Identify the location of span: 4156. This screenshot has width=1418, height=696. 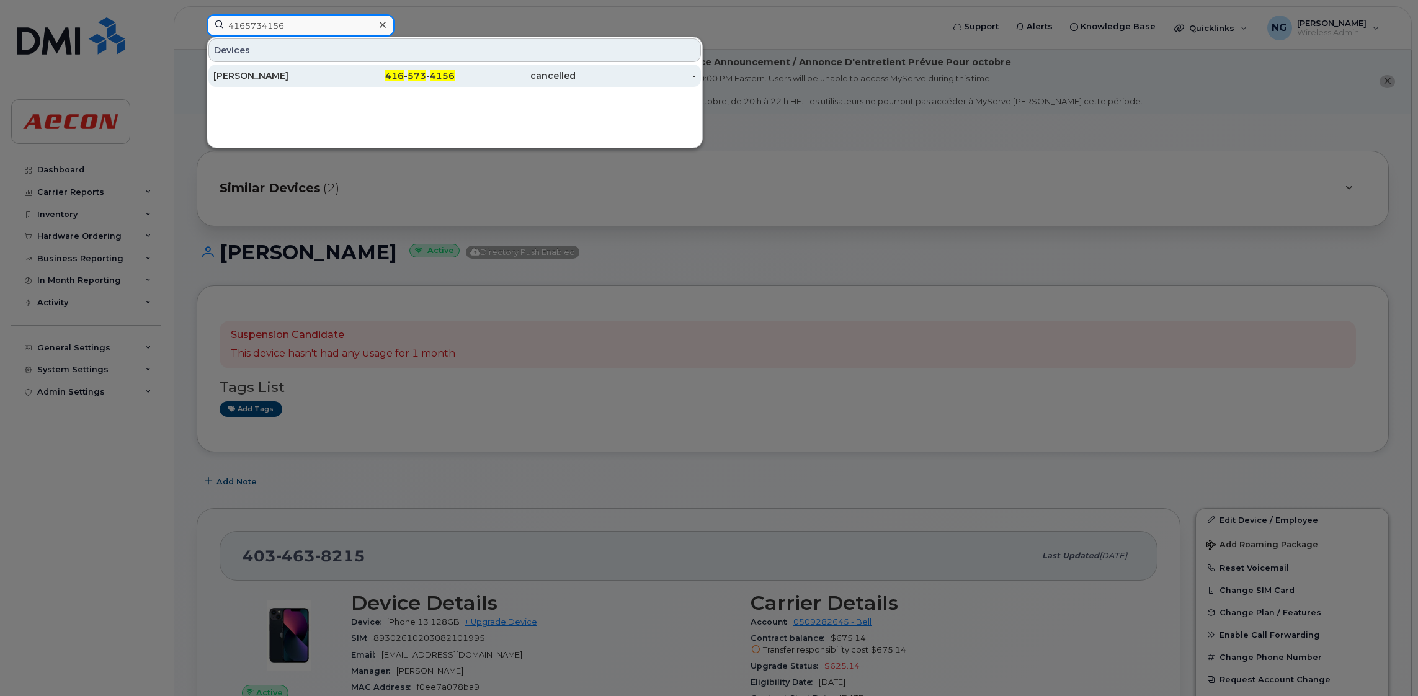
(442, 76).